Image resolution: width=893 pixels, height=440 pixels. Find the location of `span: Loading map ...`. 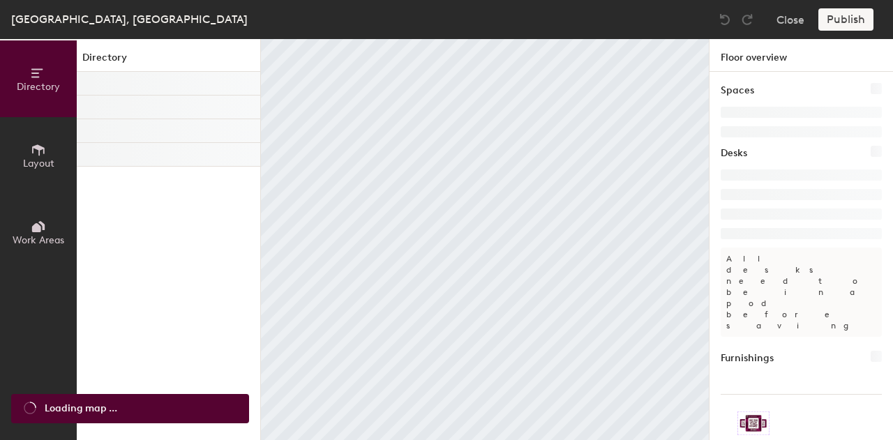

span: Loading map ... is located at coordinates (81, 409).